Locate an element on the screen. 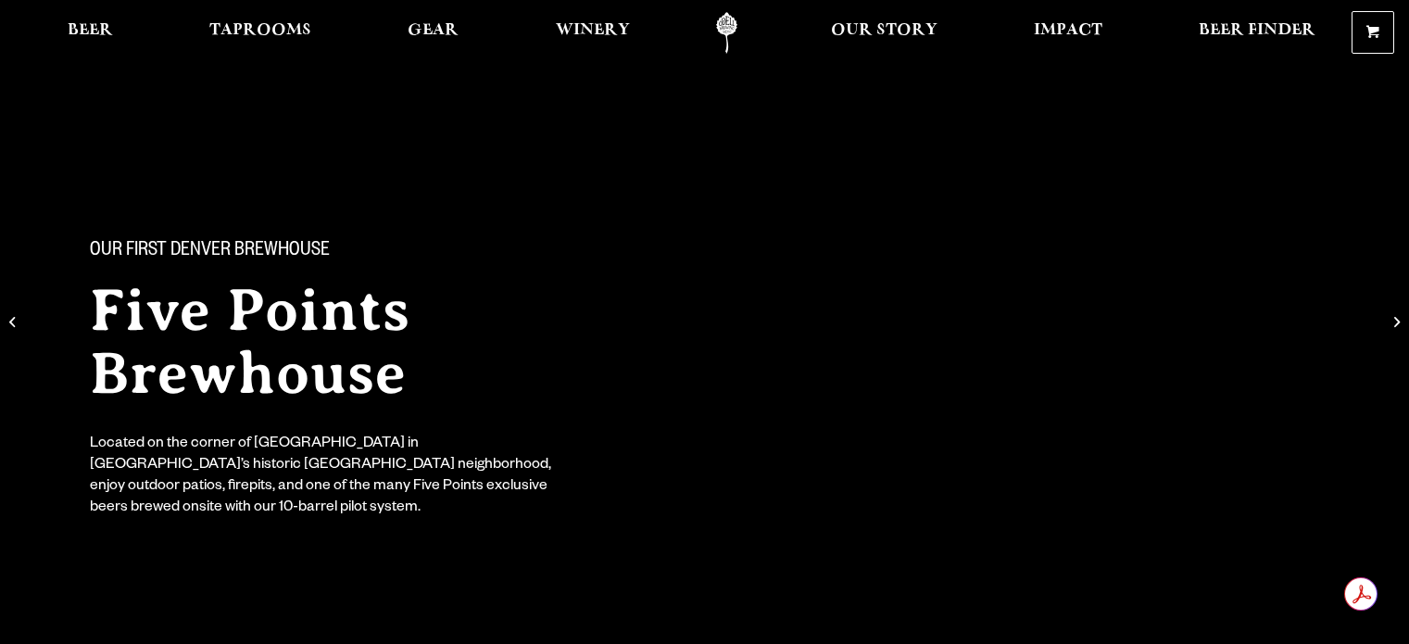 The height and width of the screenshot is (644, 1409). span: Taprooms is located at coordinates (260, 31).